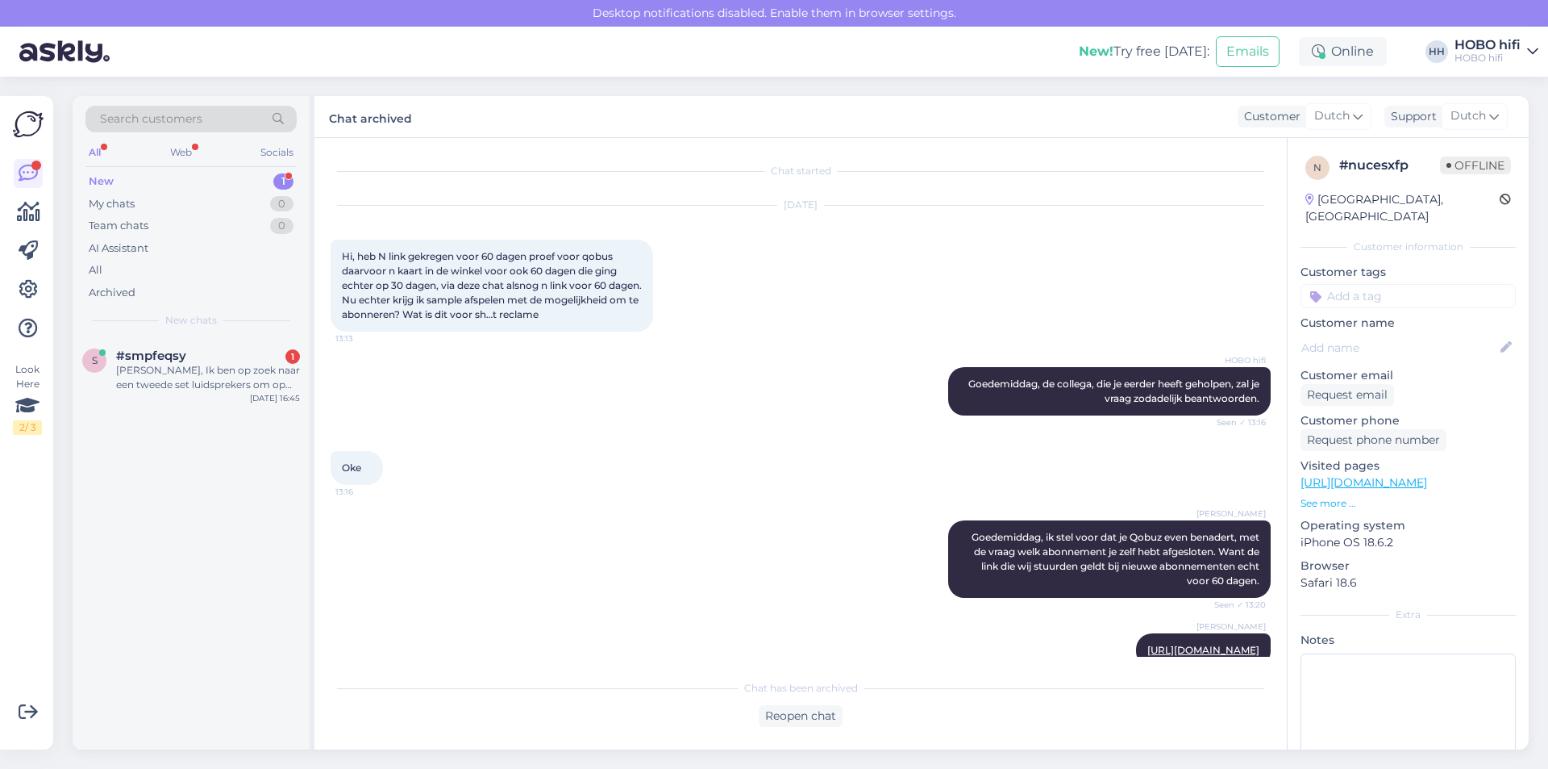 The height and width of the screenshot is (769, 1548). What do you see at coordinates (1476, 165) in the screenshot?
I see `span: Offline` at bounding box center [1476, 165].